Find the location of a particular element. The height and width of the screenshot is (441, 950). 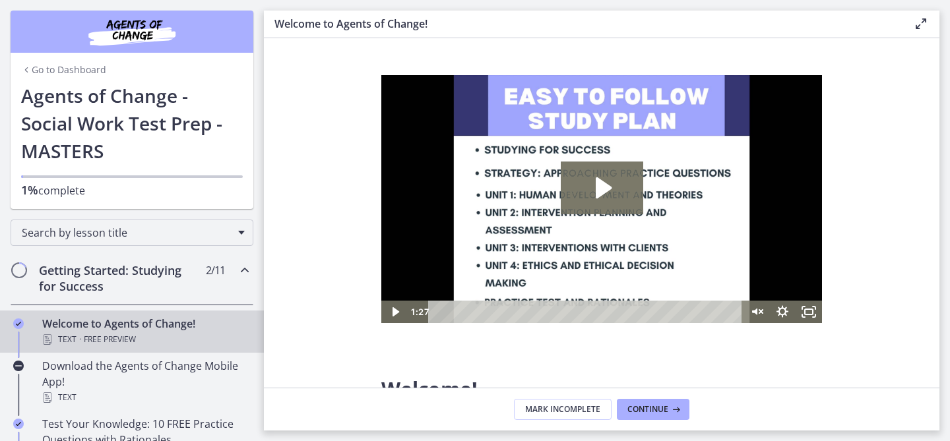

button: Fullscreen is located at coordinates (427, 237).